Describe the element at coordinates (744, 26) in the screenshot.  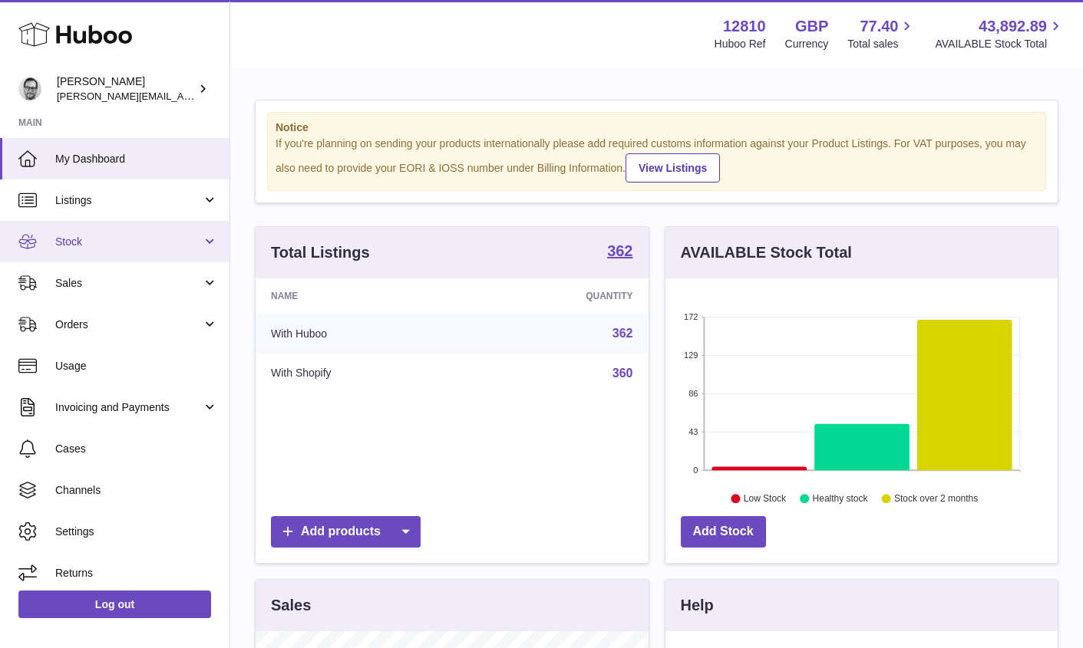
I see `strong: 12810` at that location.